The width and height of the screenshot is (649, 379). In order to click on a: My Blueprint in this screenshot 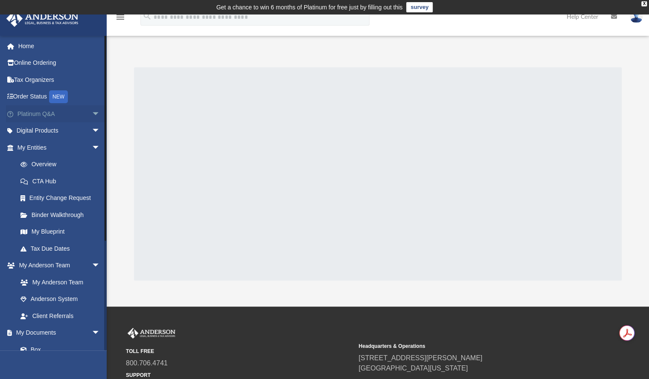, I will do `click(60, 232)`.